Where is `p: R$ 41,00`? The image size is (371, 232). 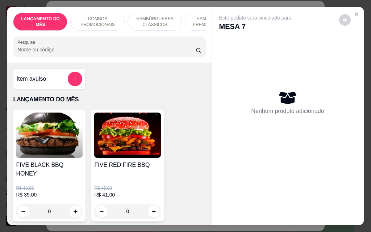
p: R$ 41,00 is located at coordinates (128, 195).